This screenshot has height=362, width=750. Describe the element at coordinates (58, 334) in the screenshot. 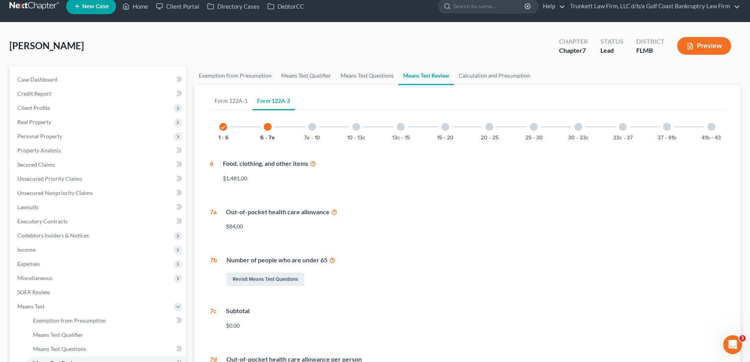

I see `span: Means Test Qualifier` at that location.